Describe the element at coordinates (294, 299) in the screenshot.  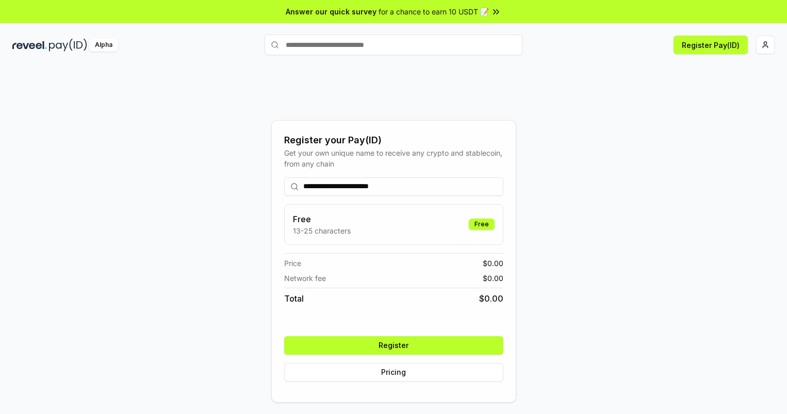
I see `span: Total` at that location.